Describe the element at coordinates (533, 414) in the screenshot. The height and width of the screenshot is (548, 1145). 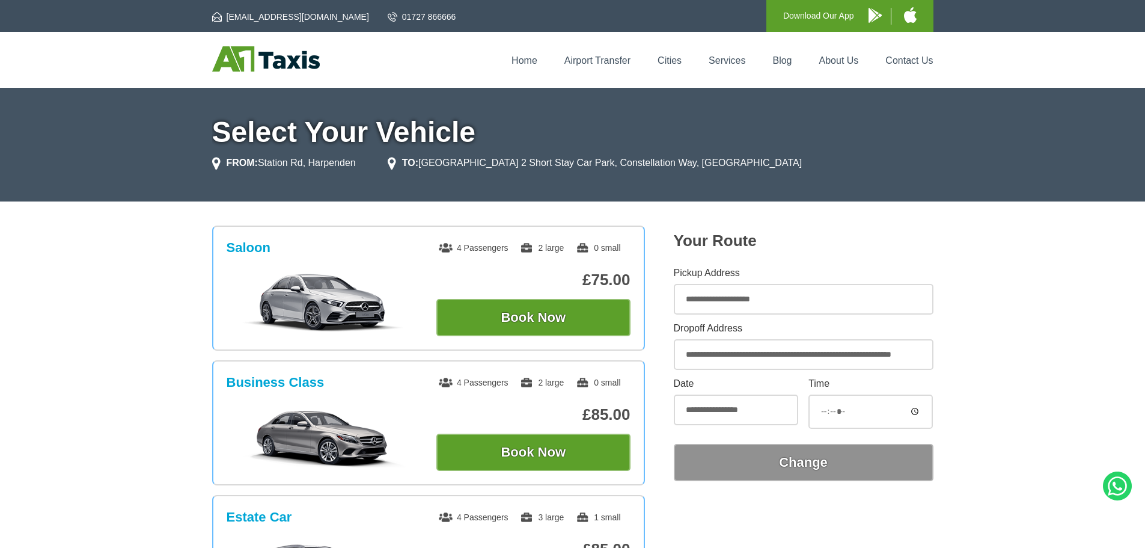
I see `p: £85.00` at that location.